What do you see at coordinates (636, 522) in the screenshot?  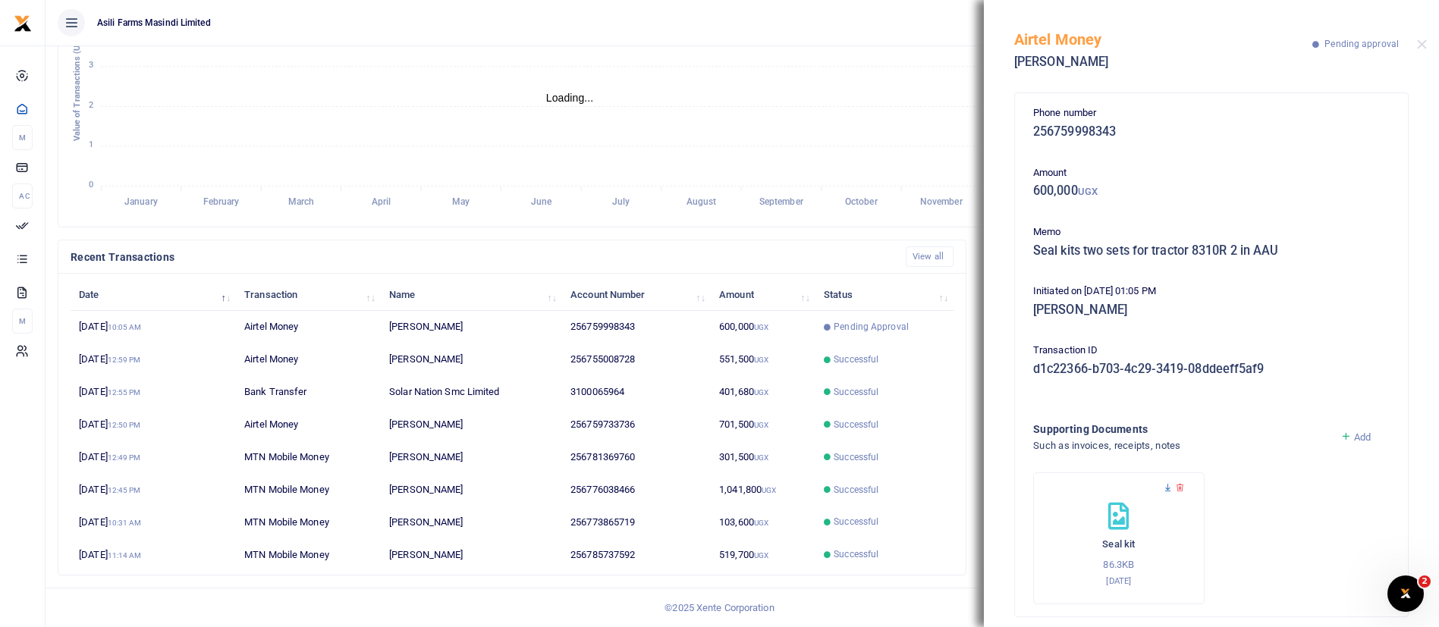 I see `td: 256773865719` at bounding box center [636, 522].